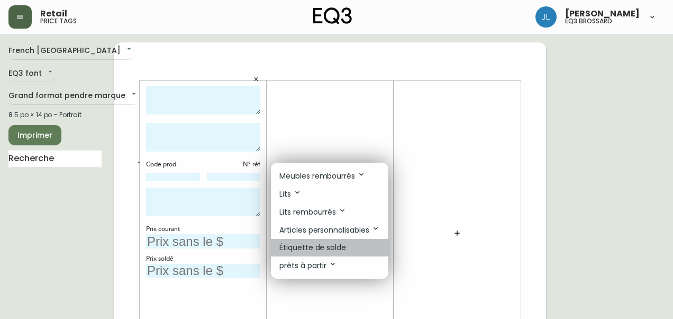 The image size is (673, 319). I want to click on p: Articles personnalisables, so click(330, 230).